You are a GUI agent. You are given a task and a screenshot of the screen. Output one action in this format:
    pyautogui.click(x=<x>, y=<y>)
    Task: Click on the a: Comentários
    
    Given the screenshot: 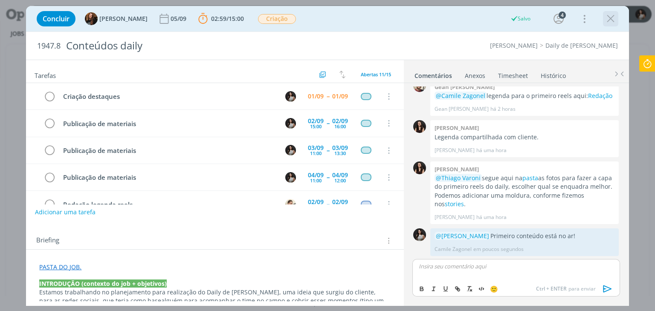 What is the action you would take?
    pyautogui.click(x=433, y=74)
    